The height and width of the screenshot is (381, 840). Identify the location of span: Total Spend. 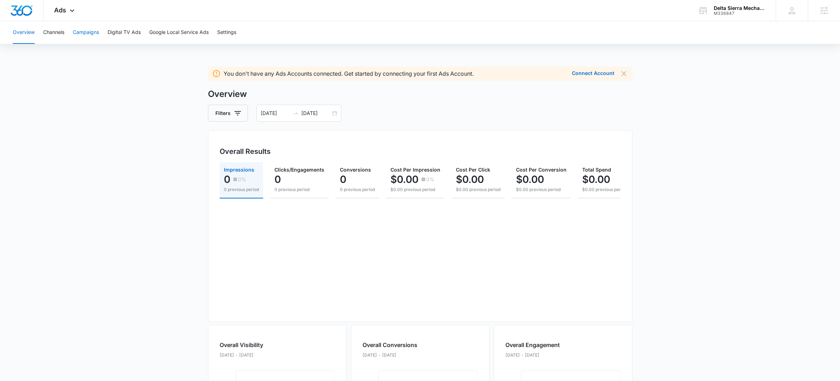
(597, 170).